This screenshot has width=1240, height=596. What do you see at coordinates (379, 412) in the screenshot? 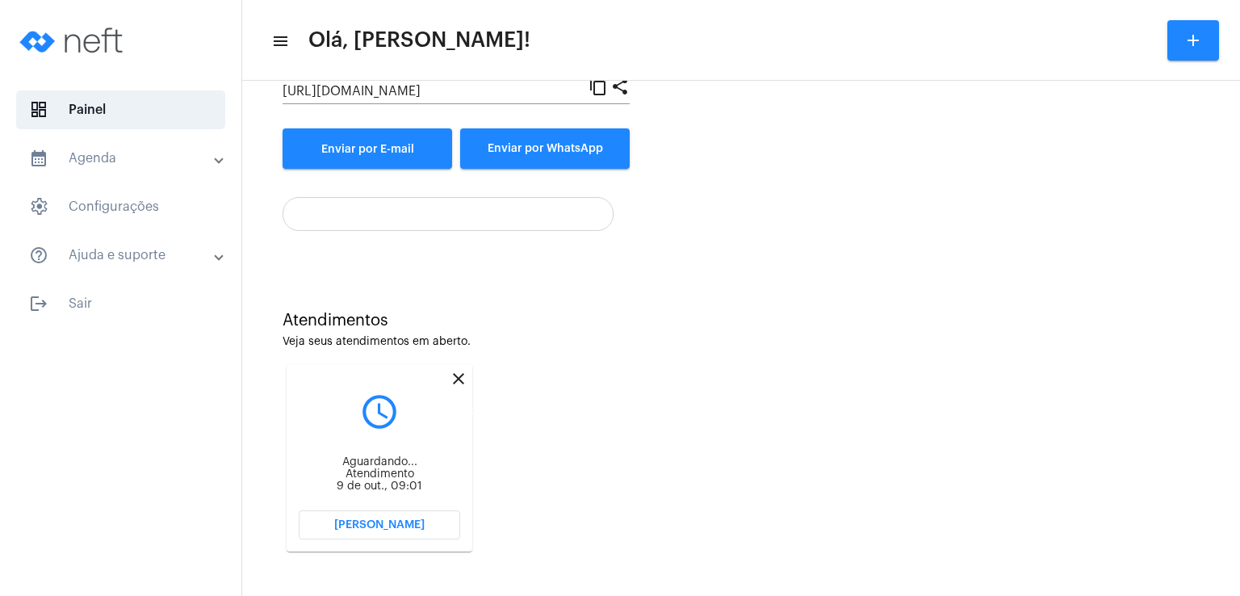
I see `mat-icon: query_builder` at bounding box center [379, 412].